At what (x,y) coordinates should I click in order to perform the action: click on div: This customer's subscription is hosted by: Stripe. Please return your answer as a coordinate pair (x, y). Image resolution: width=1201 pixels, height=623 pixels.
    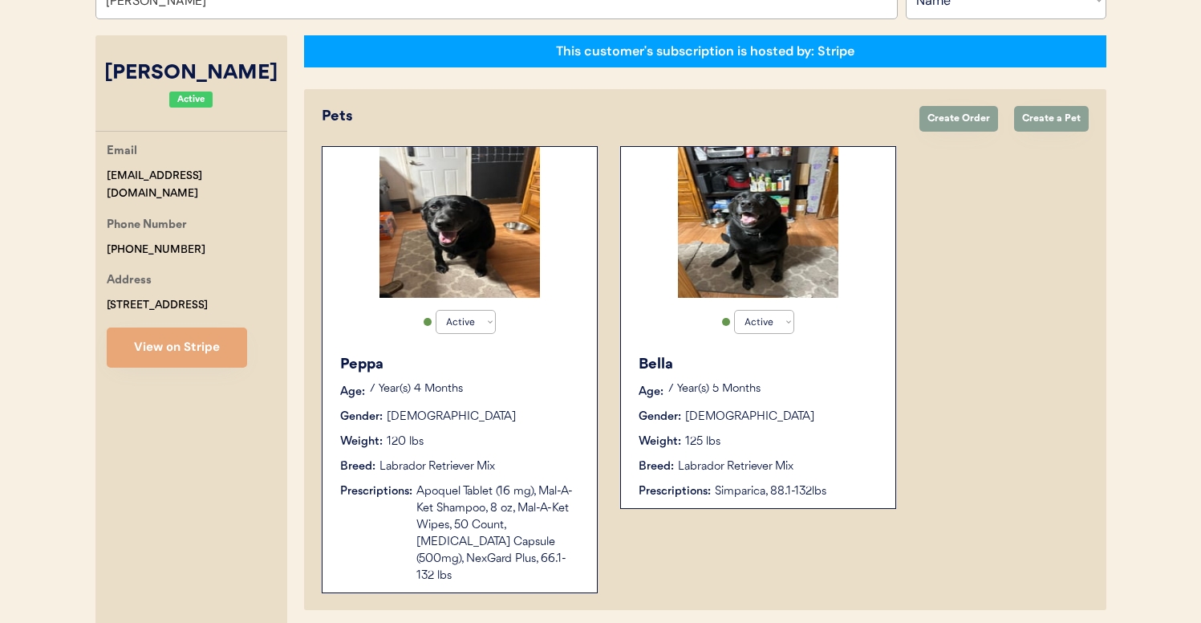
    Looking at the image, I should click on (705, 51).